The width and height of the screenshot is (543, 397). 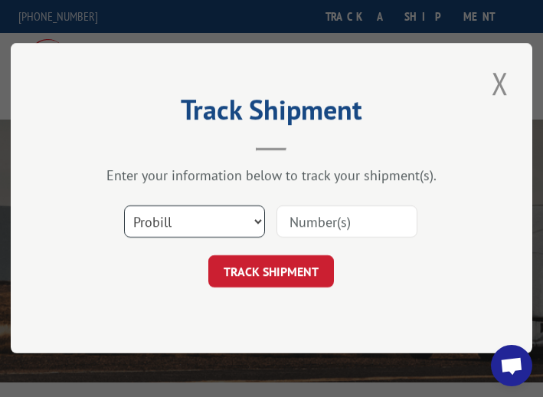 I want to click on div: Enter your information below to track your shipment(s)., so click(x=271, y=175).